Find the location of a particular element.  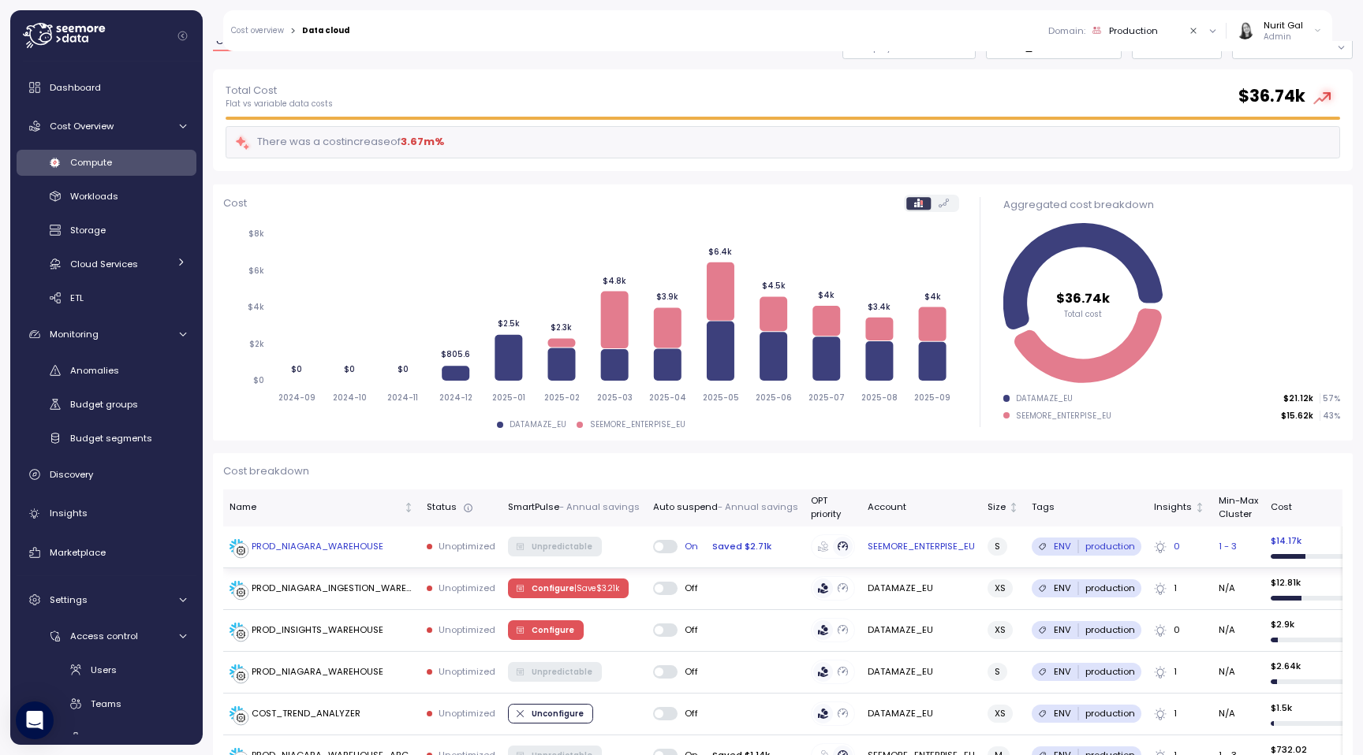

div: Name is located at coordinates (315, 508).